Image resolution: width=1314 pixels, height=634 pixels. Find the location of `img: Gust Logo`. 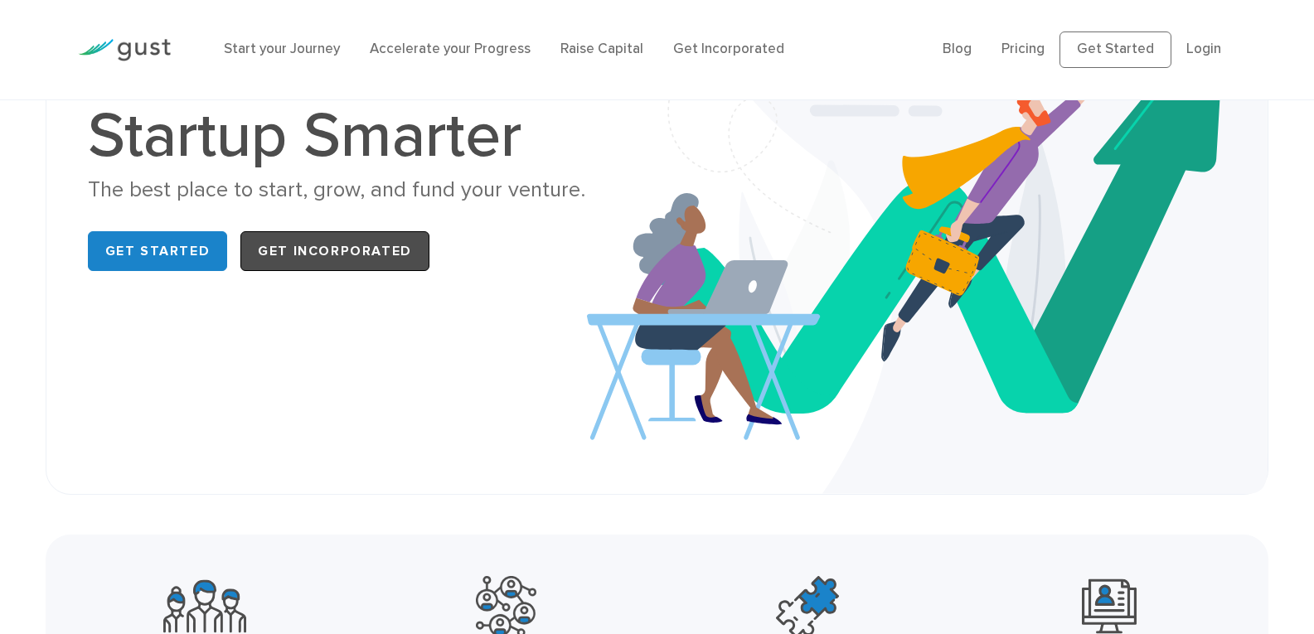

img: Gust Logo is located at coordinates (124, 50).